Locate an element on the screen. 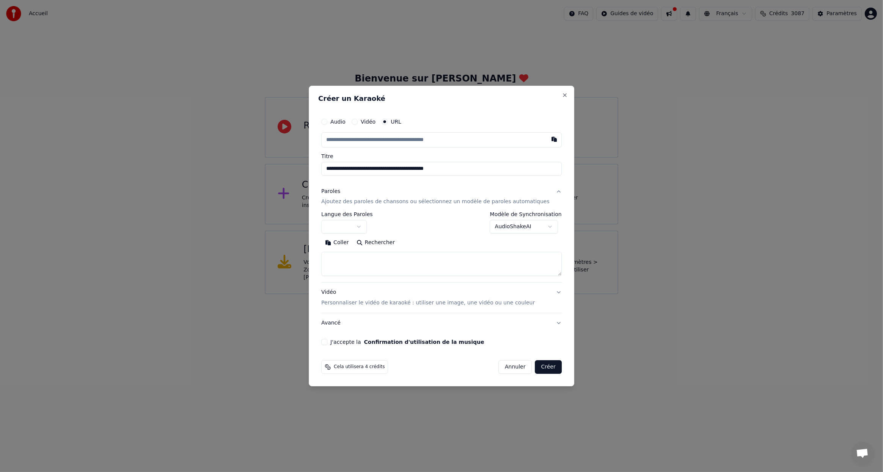 This screenshot has height=472, width=883. button: Avancé is located at coordinates (441, 323).